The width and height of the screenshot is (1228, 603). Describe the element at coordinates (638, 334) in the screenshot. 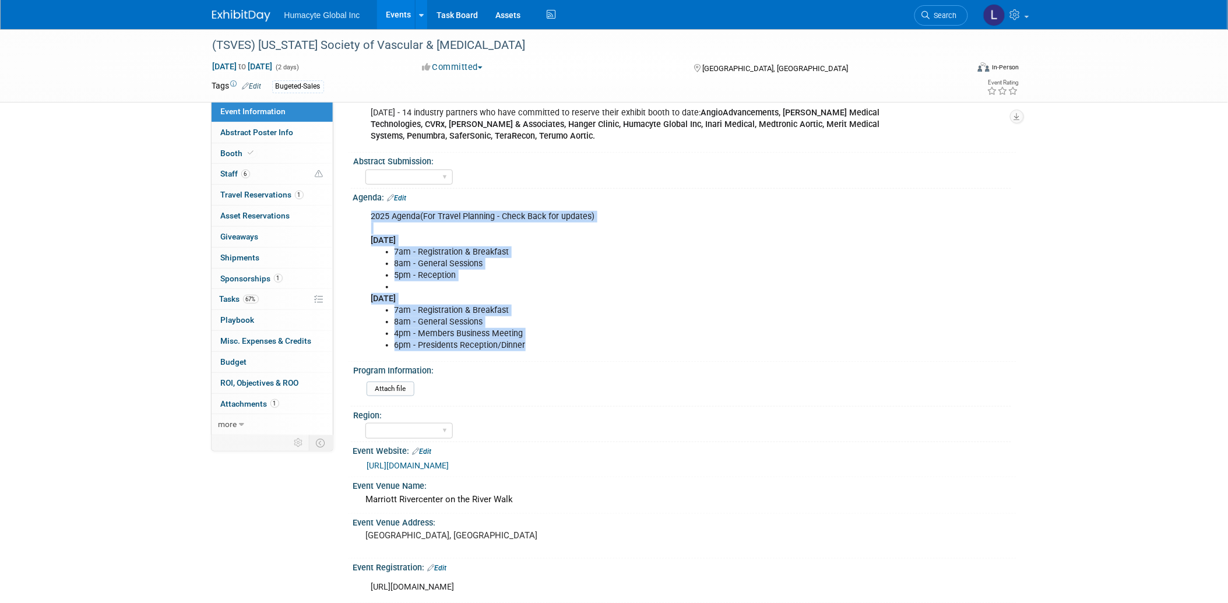

I see `li: 4pm - Members Business Meeting` at that location.